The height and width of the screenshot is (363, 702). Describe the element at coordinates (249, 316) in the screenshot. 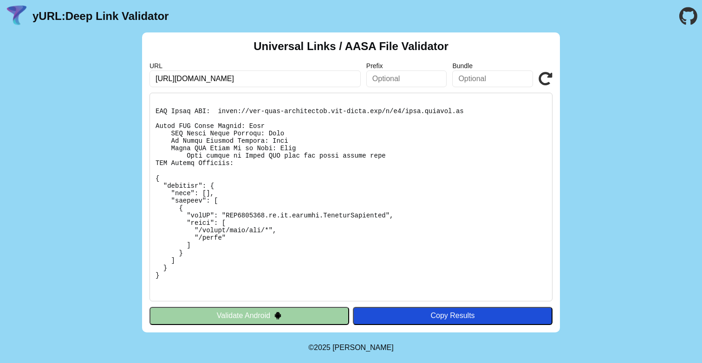

I see `button: Validate Android` at that location.